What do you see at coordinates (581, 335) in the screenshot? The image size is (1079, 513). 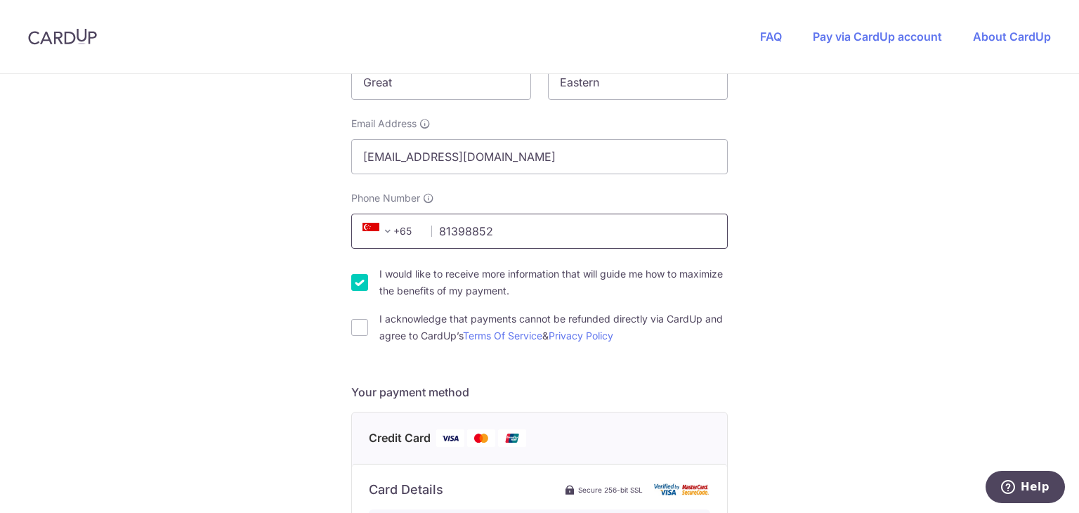 I see `a: Privacy Policy` at bounding box center [581, 335].